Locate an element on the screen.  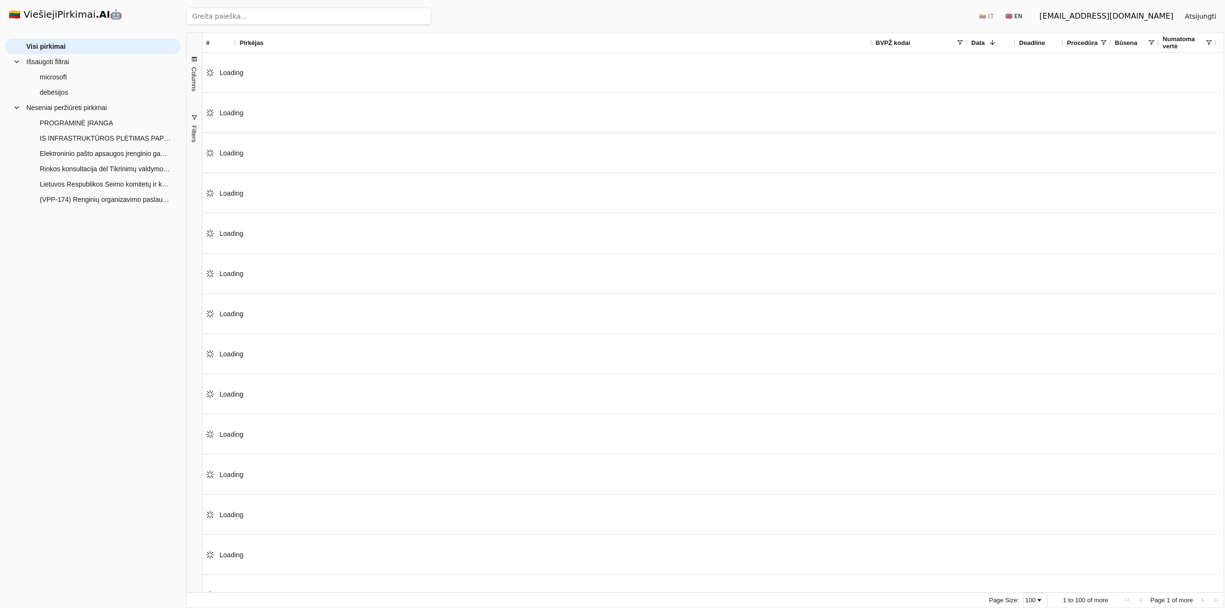
span: Deadline is located at coordinates (1032, 43).